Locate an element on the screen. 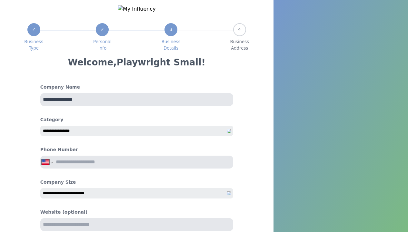  img: My Influency is located at coordinates (137, 9).